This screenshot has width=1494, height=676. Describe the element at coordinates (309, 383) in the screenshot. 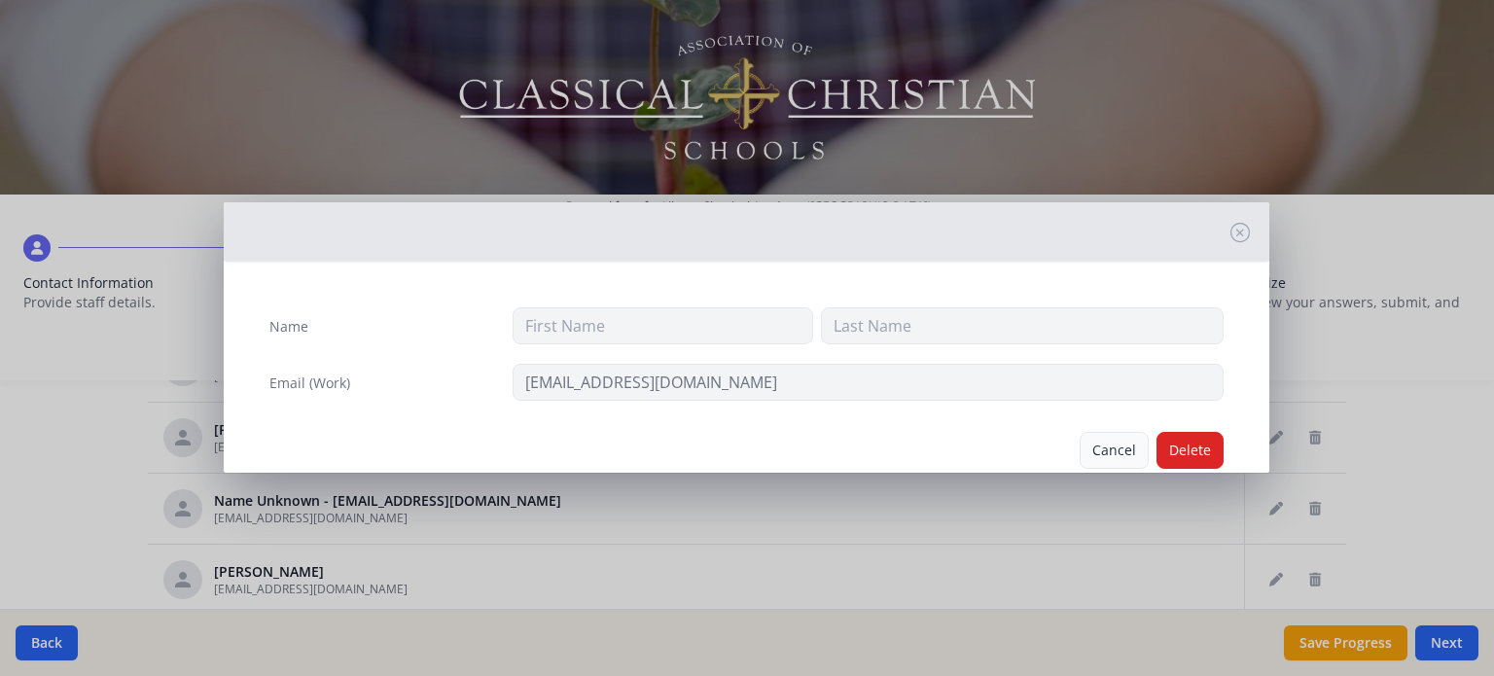

I see `label: Email (Work)` at that location.